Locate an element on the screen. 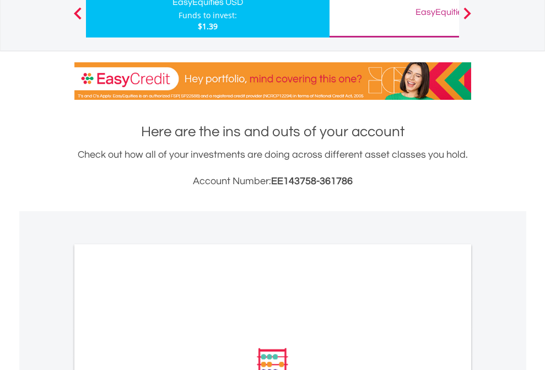 This screenshot has width=545, height=370. img: EasyCredit Promotion Banner is located at coordinates (273, 81).